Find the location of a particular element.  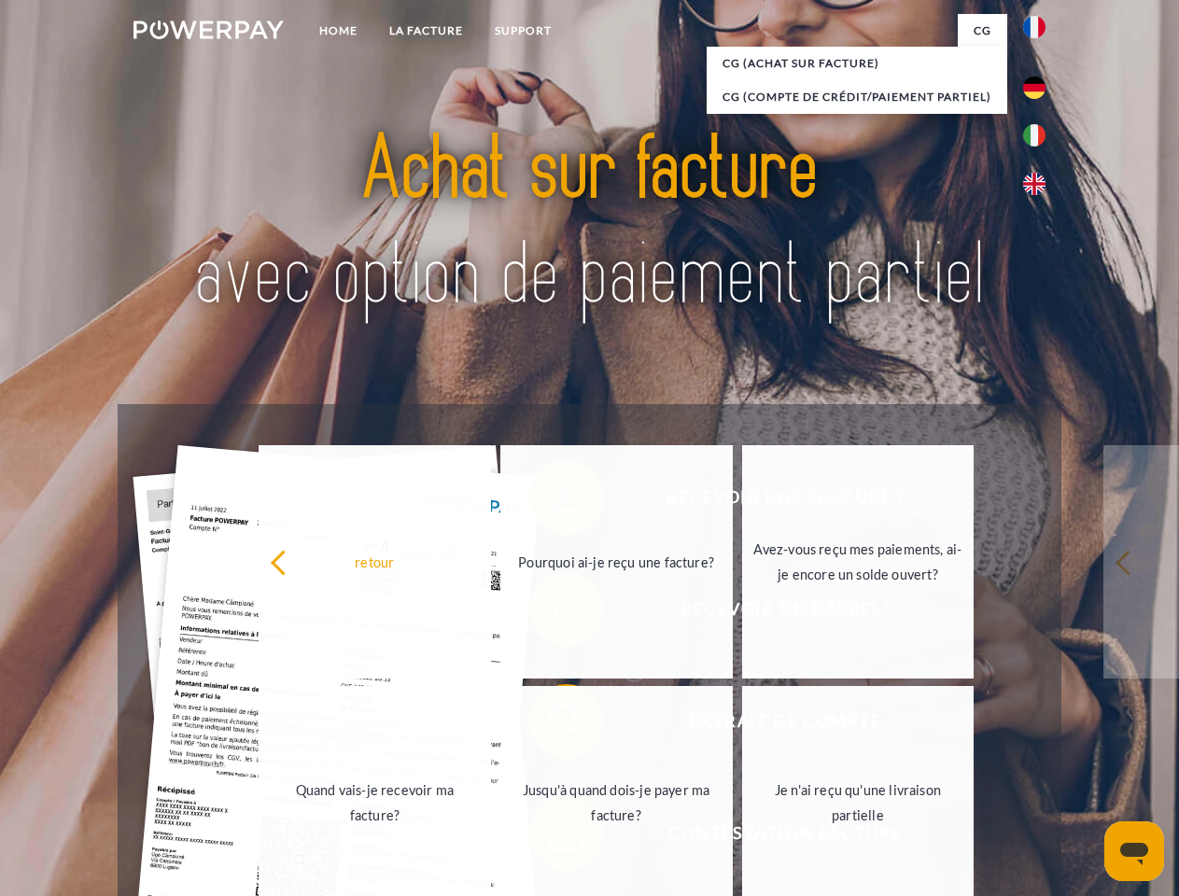

img: fr is located at coordinates (1034, 27).